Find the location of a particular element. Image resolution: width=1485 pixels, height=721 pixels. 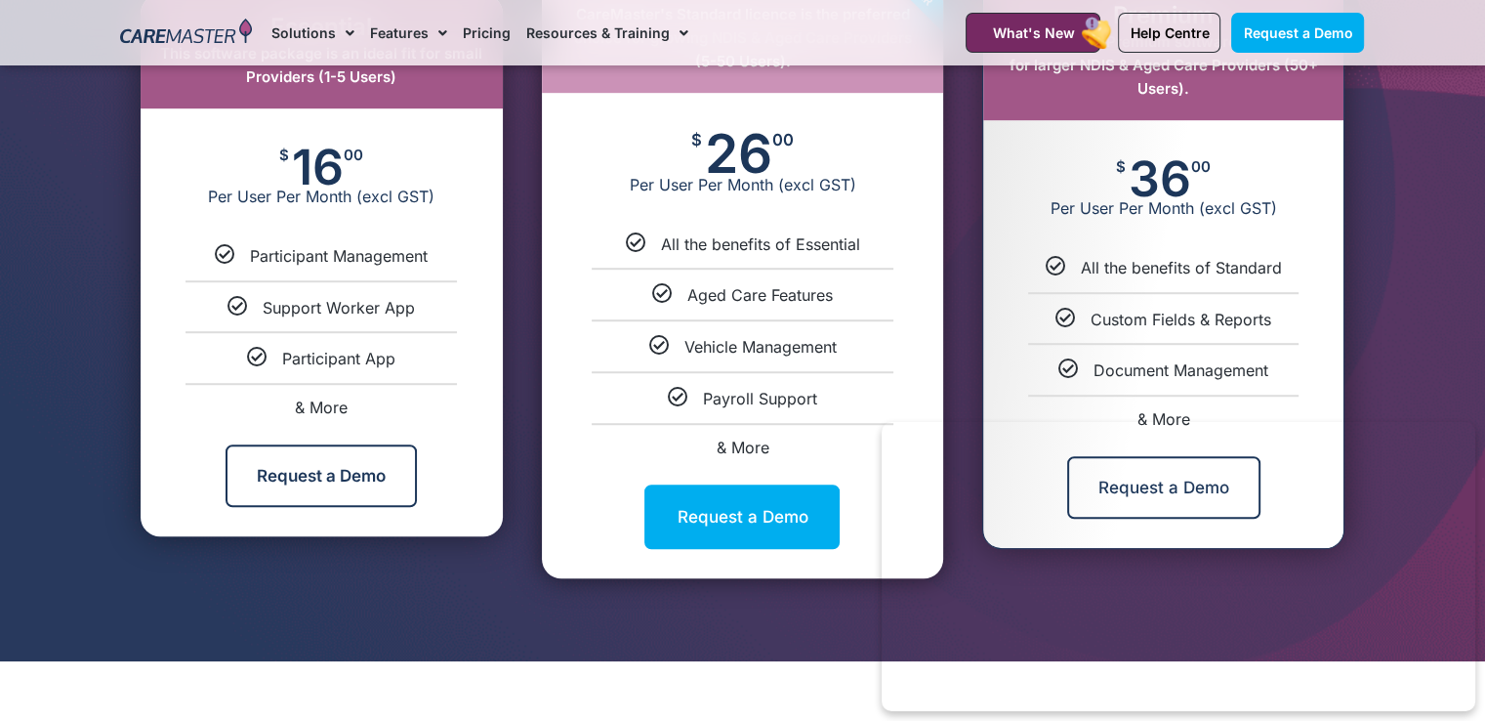

span: Participant App is located at coordinates (339, 358).